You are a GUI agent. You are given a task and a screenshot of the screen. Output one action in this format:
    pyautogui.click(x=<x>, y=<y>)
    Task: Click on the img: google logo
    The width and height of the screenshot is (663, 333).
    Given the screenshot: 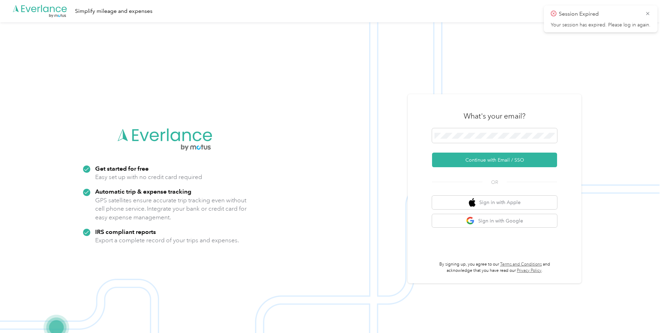 What is the action you would take?
    pyautogui.click(x=470, y=220)
    